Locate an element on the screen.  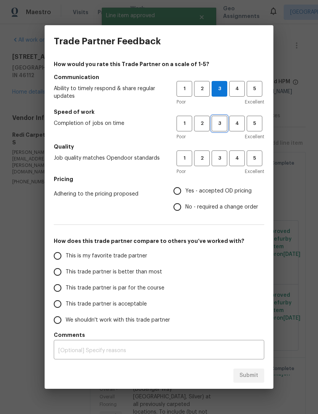
span: This trade partner is better than most is located at coordinates (114, 272).